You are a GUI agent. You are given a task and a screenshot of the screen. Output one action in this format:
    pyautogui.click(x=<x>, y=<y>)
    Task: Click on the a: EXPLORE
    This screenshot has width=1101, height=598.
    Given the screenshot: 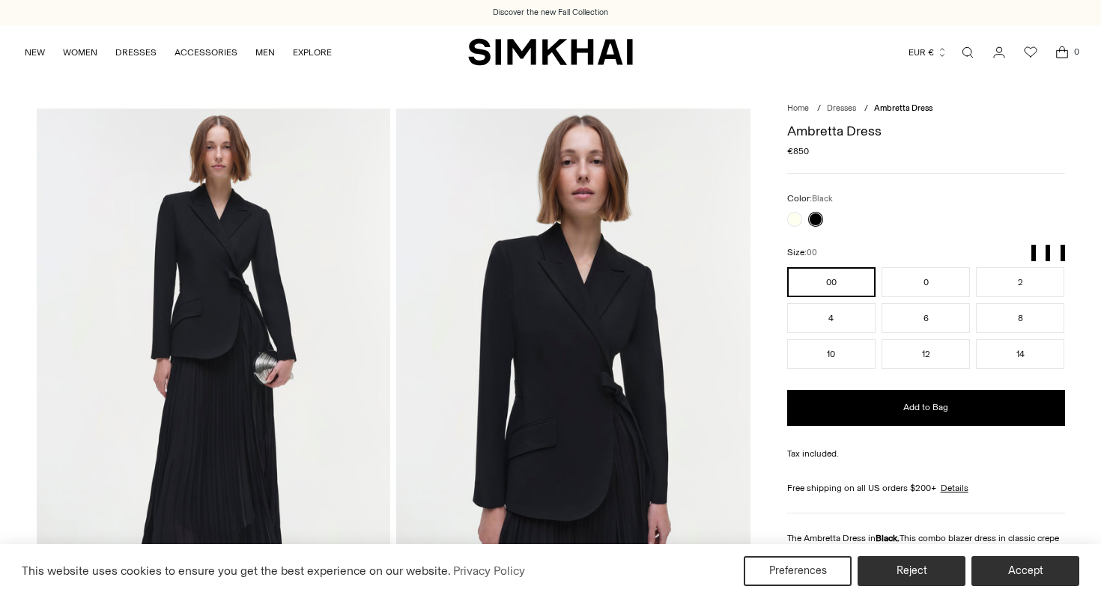 What is the action you would take?
    pyautogui.click(x=312, y=52)
    